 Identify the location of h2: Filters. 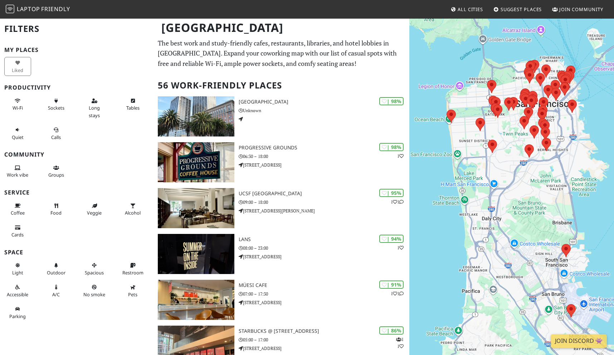
(77, 29).